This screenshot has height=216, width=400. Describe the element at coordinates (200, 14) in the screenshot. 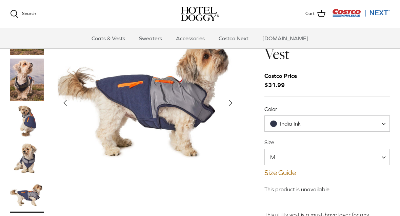

I see `img: hoteldoggycom` at that location.